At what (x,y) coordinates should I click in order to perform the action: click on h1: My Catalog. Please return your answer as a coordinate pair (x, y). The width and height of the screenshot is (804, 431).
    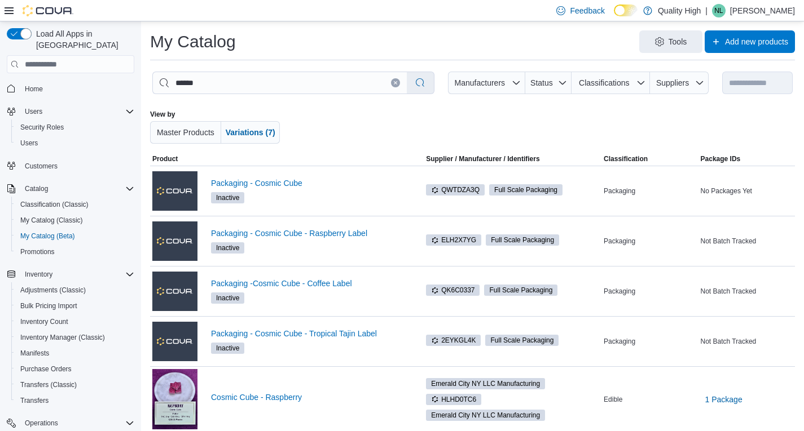
    Looking at the image, I should click on (193, 42).